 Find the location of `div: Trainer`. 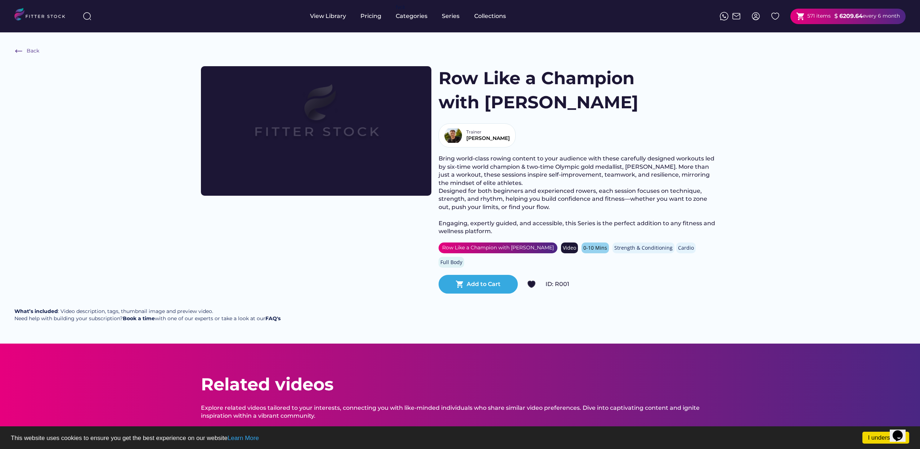

div: Trainer is located at coordinates (475, 132).